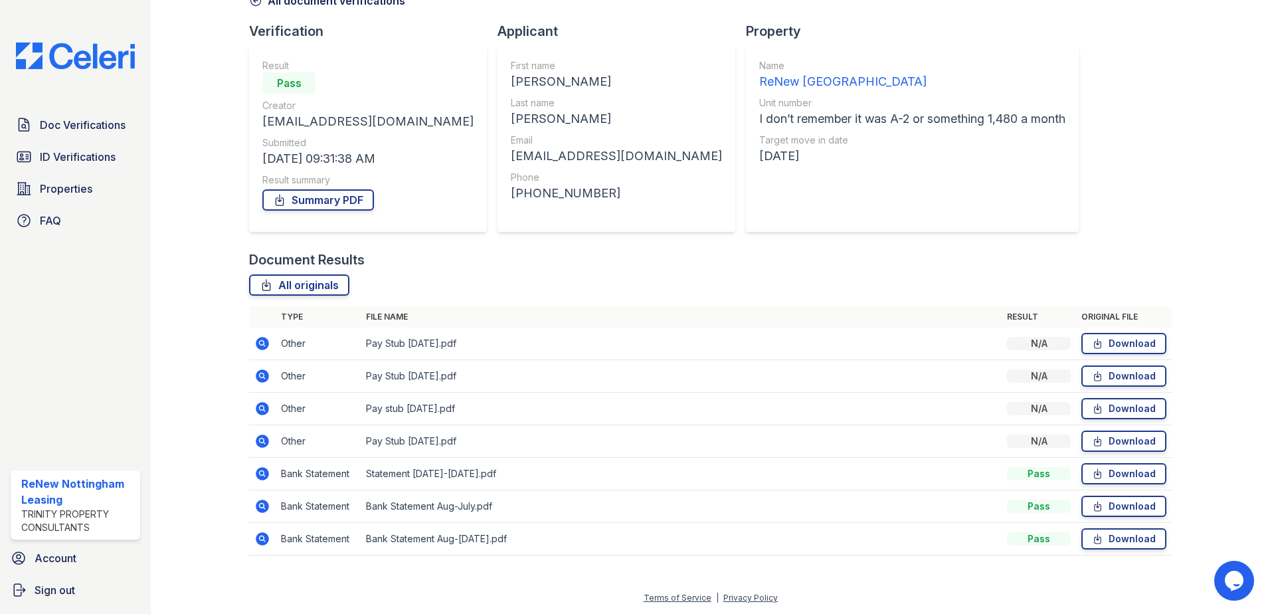 The image size is (1270, 614). What do you see at coordinates (616, 103) in the screenshot?
I see `div: Last name` at bounding box center [616, 103].